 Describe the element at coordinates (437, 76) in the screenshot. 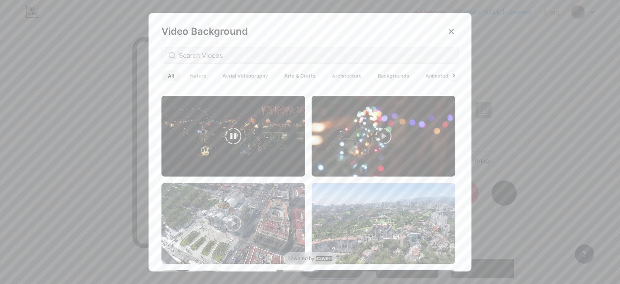

I see `span: Animated` at that location.